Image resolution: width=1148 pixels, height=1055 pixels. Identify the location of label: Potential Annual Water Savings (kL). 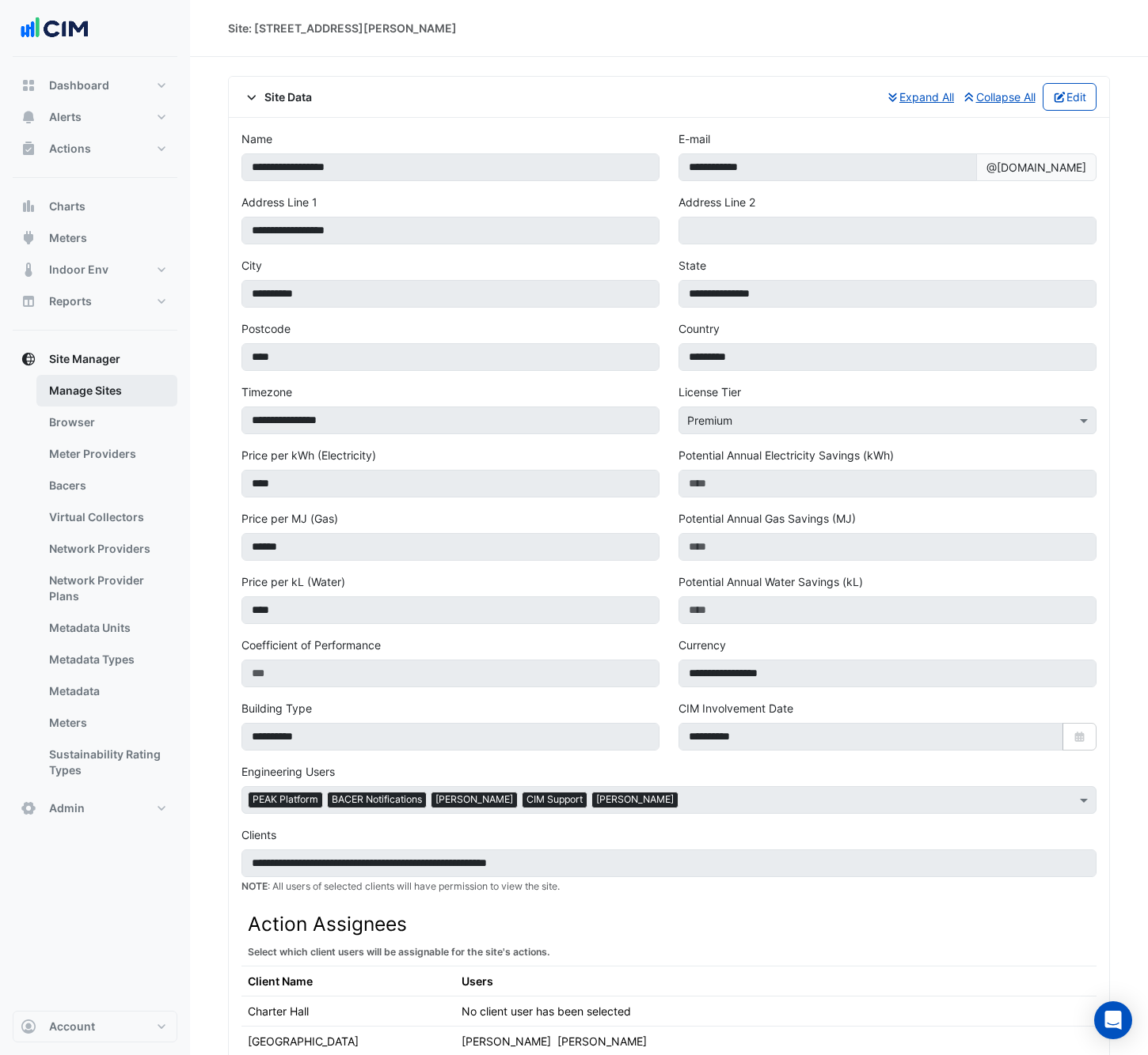
(770, 582).